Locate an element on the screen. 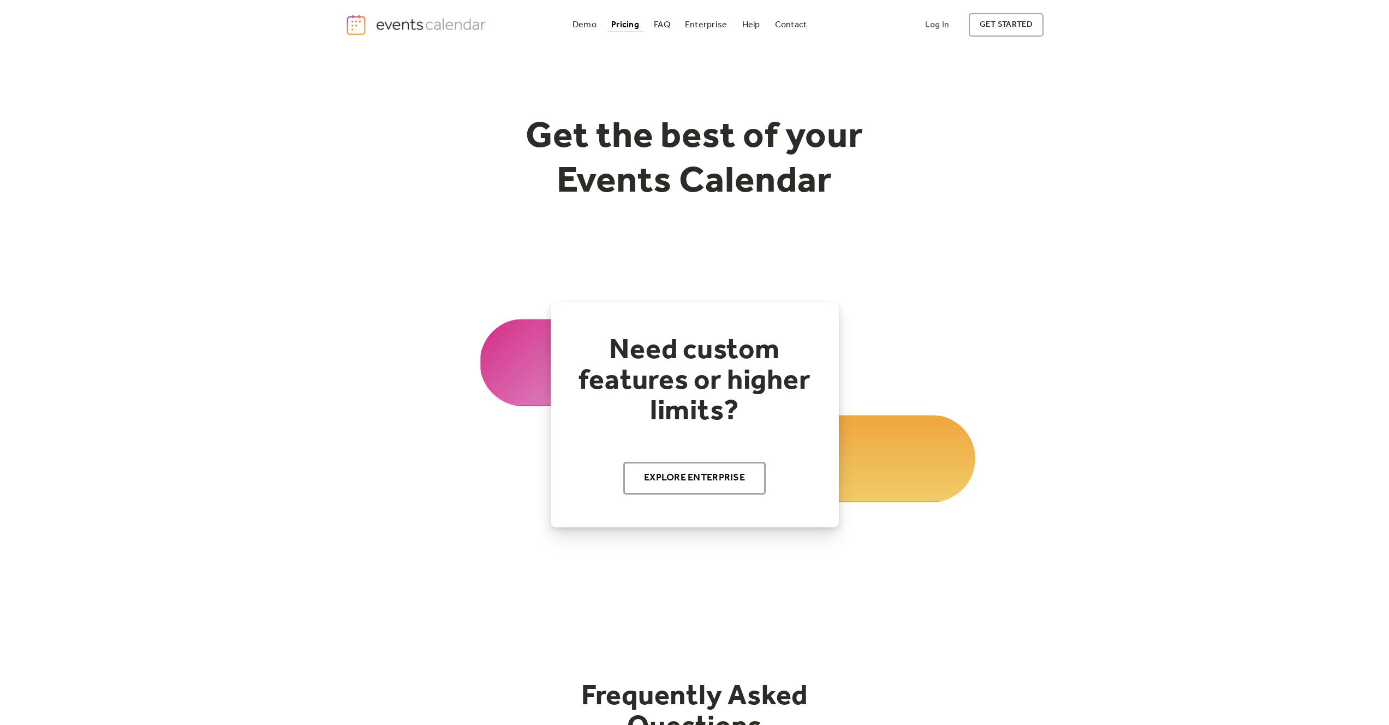  a: get started is located at coordinates (1006, 25).